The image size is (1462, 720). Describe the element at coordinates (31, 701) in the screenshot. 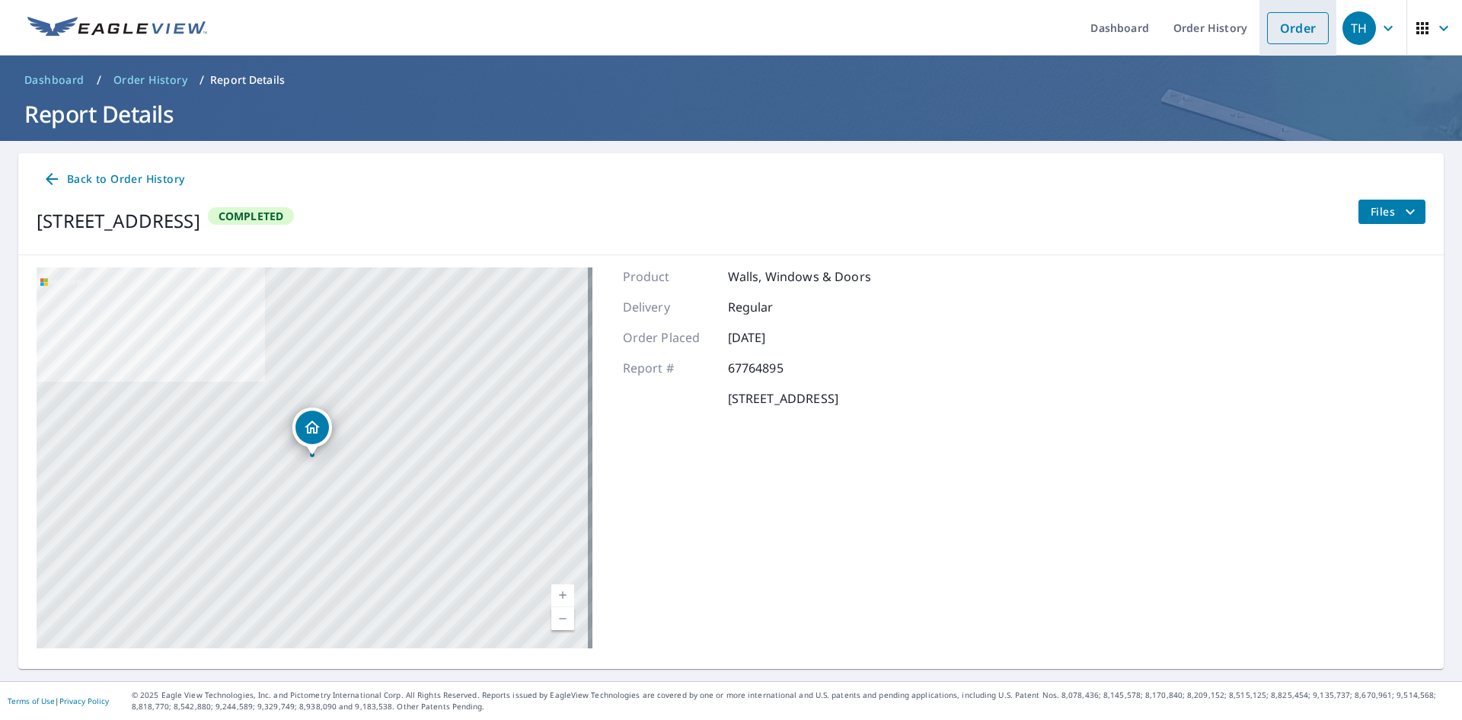

I see `a: Terms of Use` at that location.